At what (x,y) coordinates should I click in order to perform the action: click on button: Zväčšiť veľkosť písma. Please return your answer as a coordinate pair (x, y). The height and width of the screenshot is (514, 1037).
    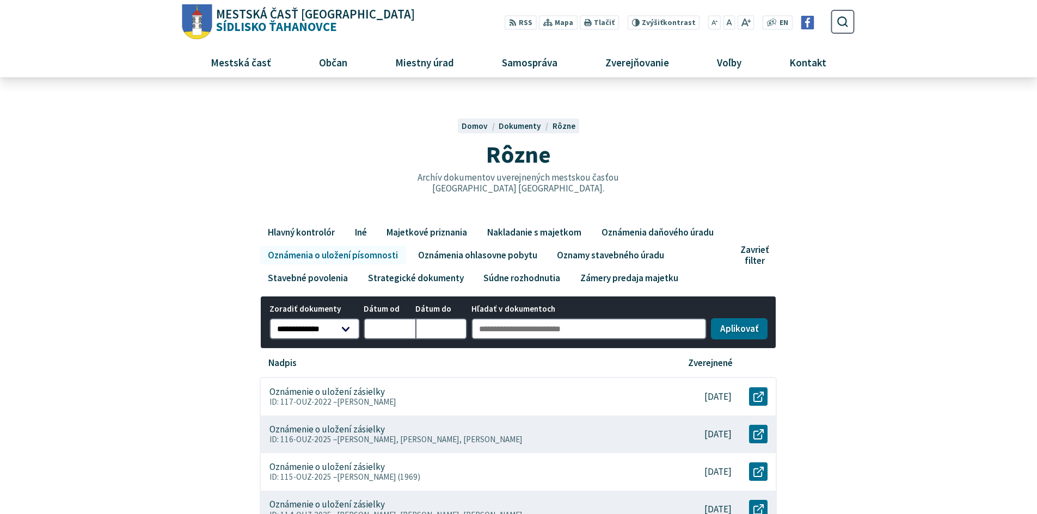
    Looking at the image, I should click on (745, 22).